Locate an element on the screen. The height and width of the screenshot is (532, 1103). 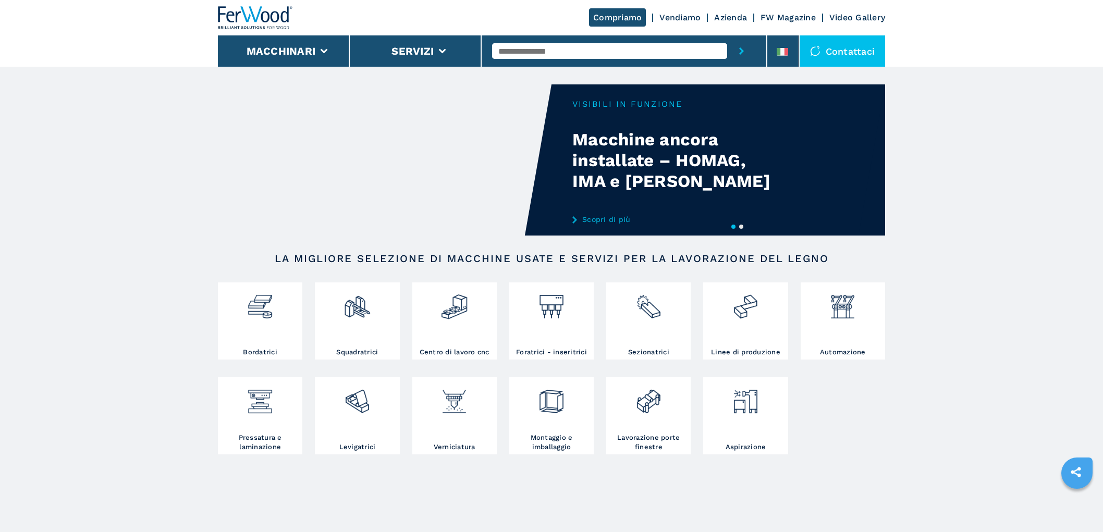
img: centro_di_lavoro_cnc_2.png is located at coordinates (454, 303).